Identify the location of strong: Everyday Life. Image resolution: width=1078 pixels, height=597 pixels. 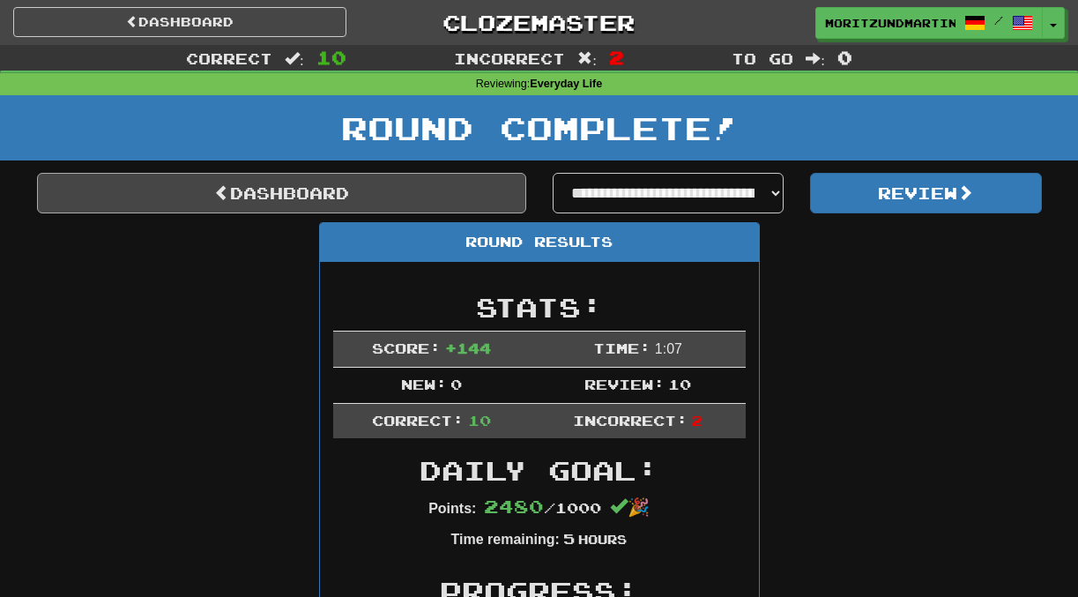
(566, 84).